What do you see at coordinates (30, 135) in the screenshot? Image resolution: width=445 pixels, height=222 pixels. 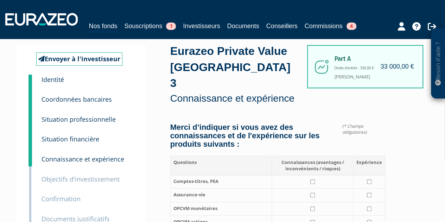 I see `a: 4` at bounding box center [30, 135].